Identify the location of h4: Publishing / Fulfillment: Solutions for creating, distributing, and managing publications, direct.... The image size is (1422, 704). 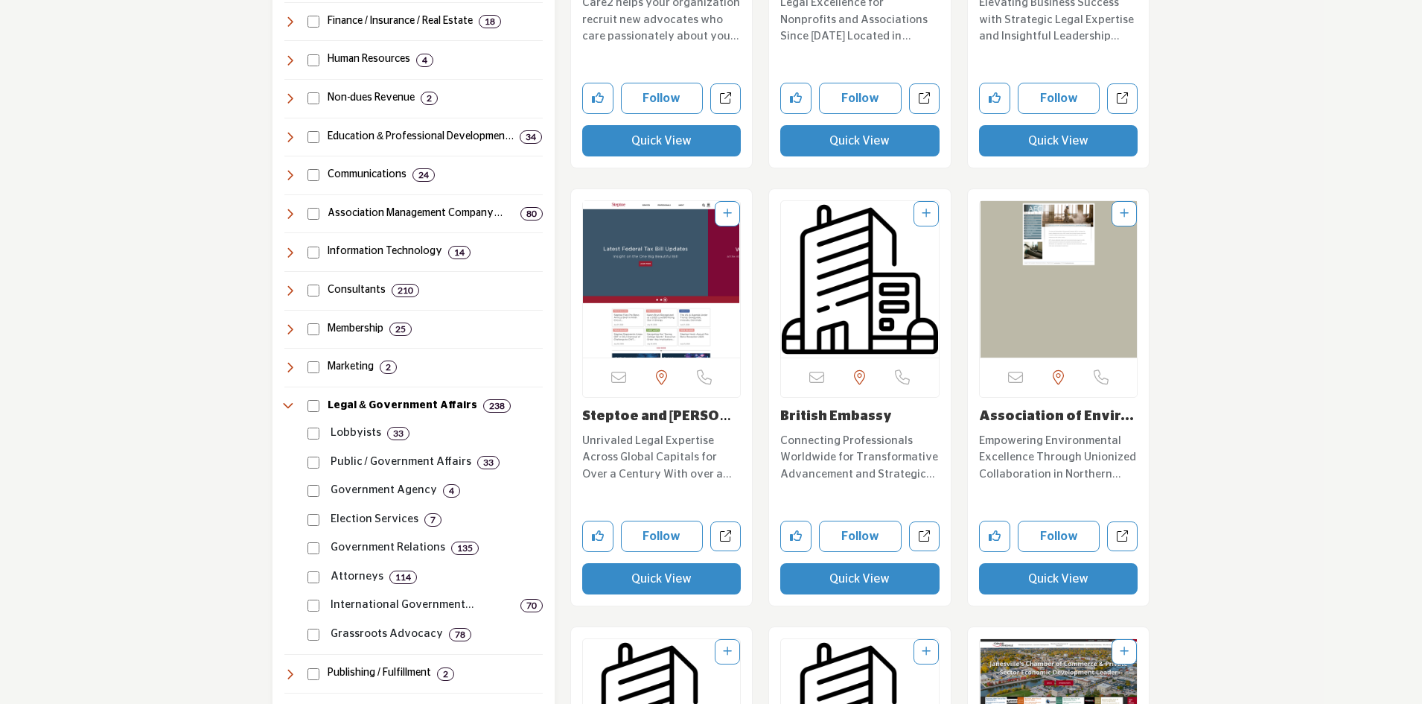
(379, 673).